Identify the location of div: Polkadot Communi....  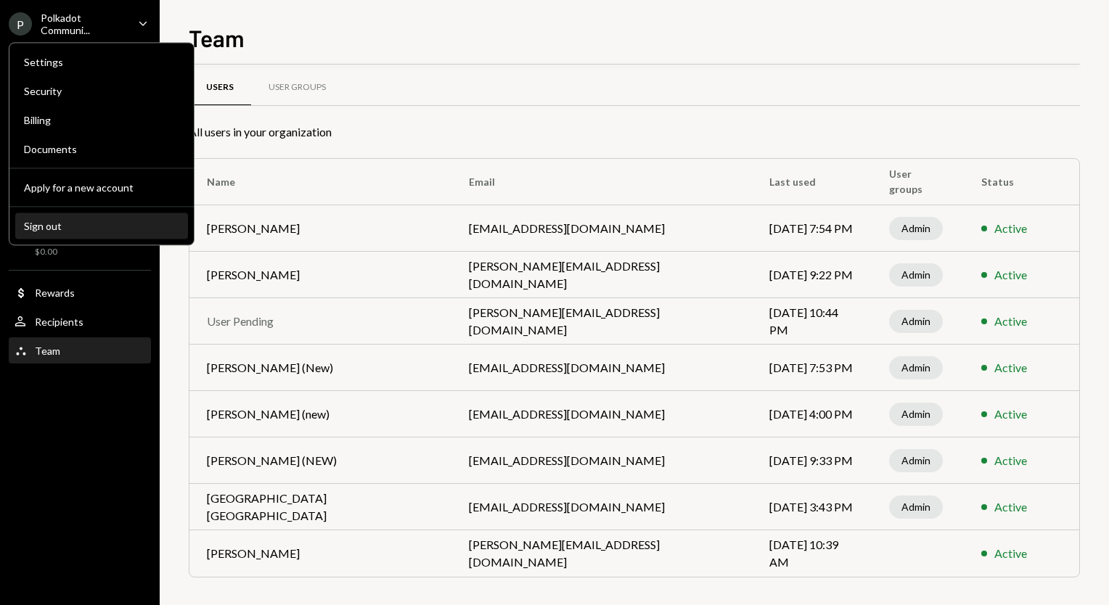
(83, 24).